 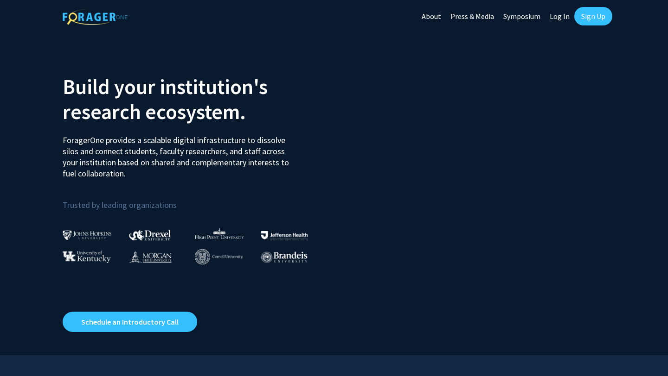 What do you see at coordinates (284, 257) in the screenshot?
I see `img: Brandeis University` at bounding box center [284, 257].